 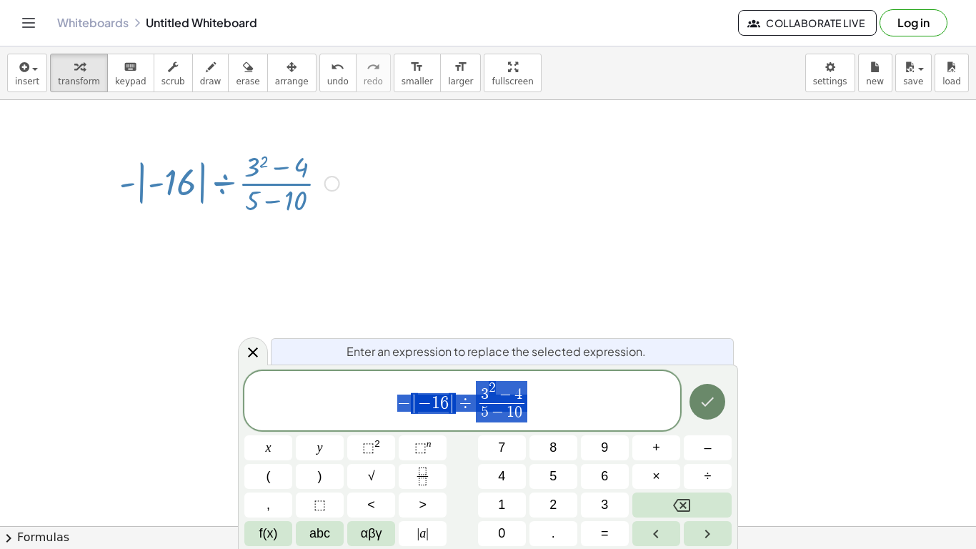 I want to click on span: 7, so click(x=502, y=447).